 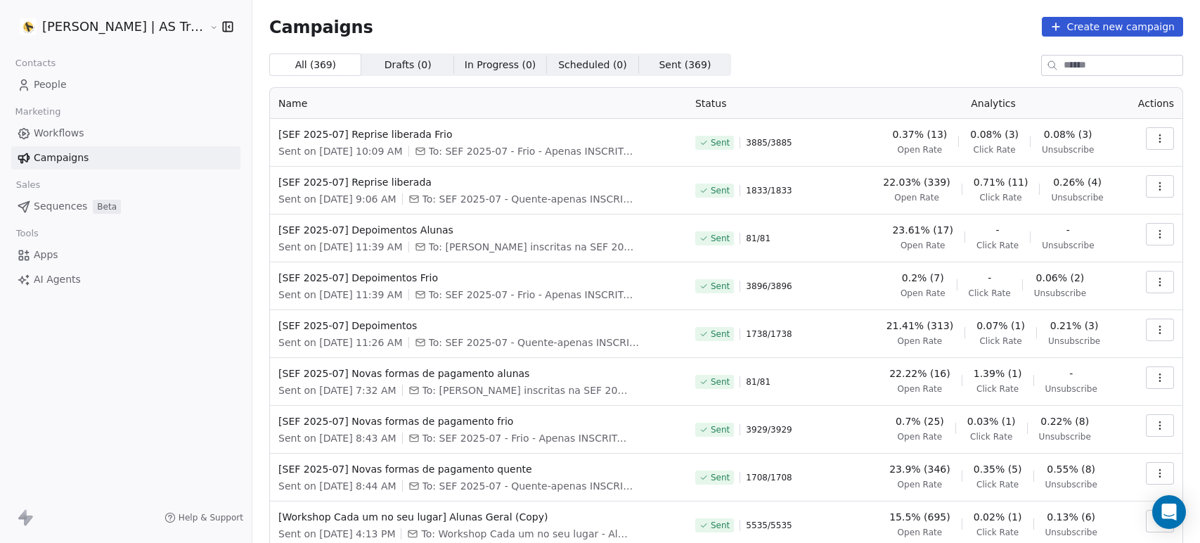 I want to click on button: Create new campaign, so click(x=1112, y=27).